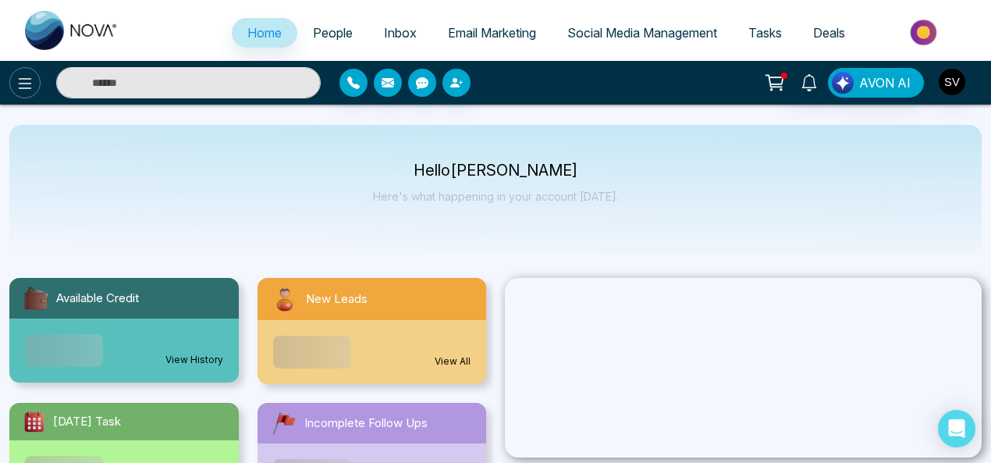  Describe the element at coordinates (642, 33) in the screenshot. I see `a: Social Media Management` at that location.